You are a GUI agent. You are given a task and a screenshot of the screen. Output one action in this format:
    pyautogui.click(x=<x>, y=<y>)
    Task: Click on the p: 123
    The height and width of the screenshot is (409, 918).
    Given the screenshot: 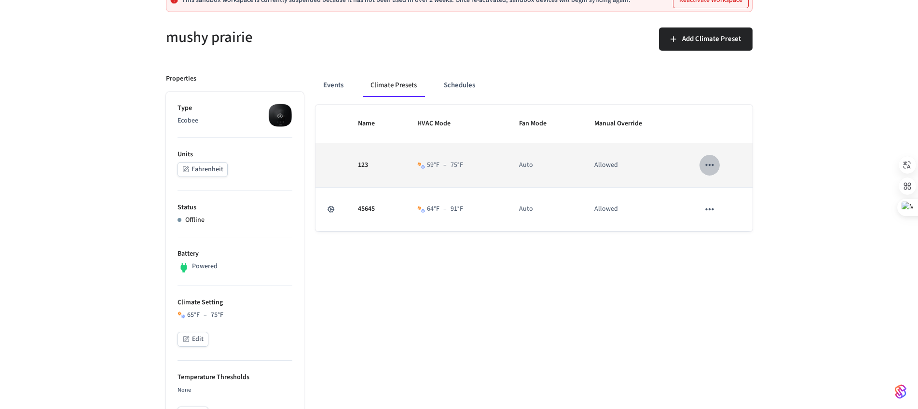 What is the action you would take?
    pyautogui.click(x=376, y=165)
    